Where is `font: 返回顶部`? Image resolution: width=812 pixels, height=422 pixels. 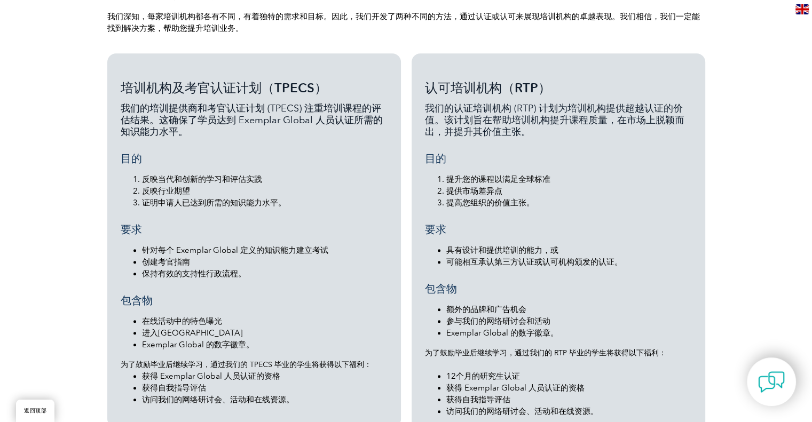 font: 返回顶部 is located at coordinates (35, 411).